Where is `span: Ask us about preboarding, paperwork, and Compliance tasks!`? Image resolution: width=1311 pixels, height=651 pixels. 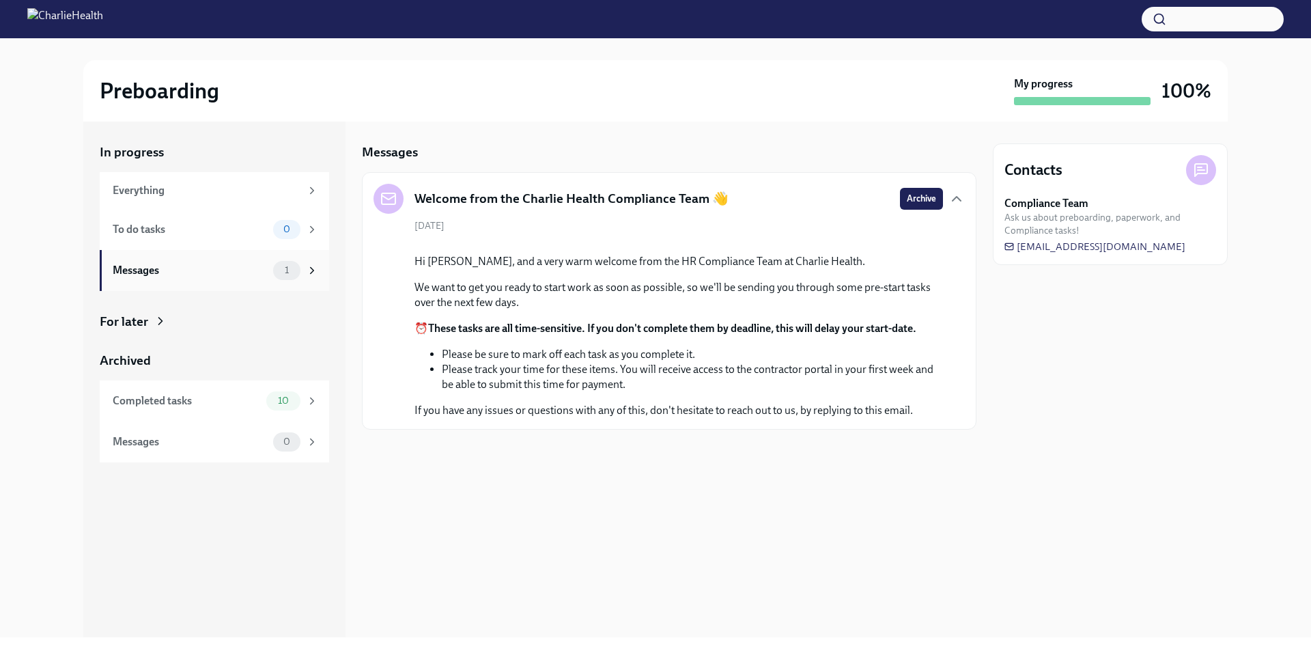
span: Ask us about preboarding, paperwork, and Compliance tasks! is located at coordinates (1110, 224).